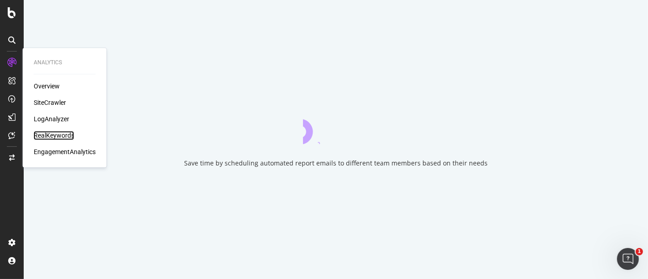 This screenshot has width=648, height=279. Describe the element at coordinates (50, 103) in the screenshot. I see `div: SiteCrawler` at that location.